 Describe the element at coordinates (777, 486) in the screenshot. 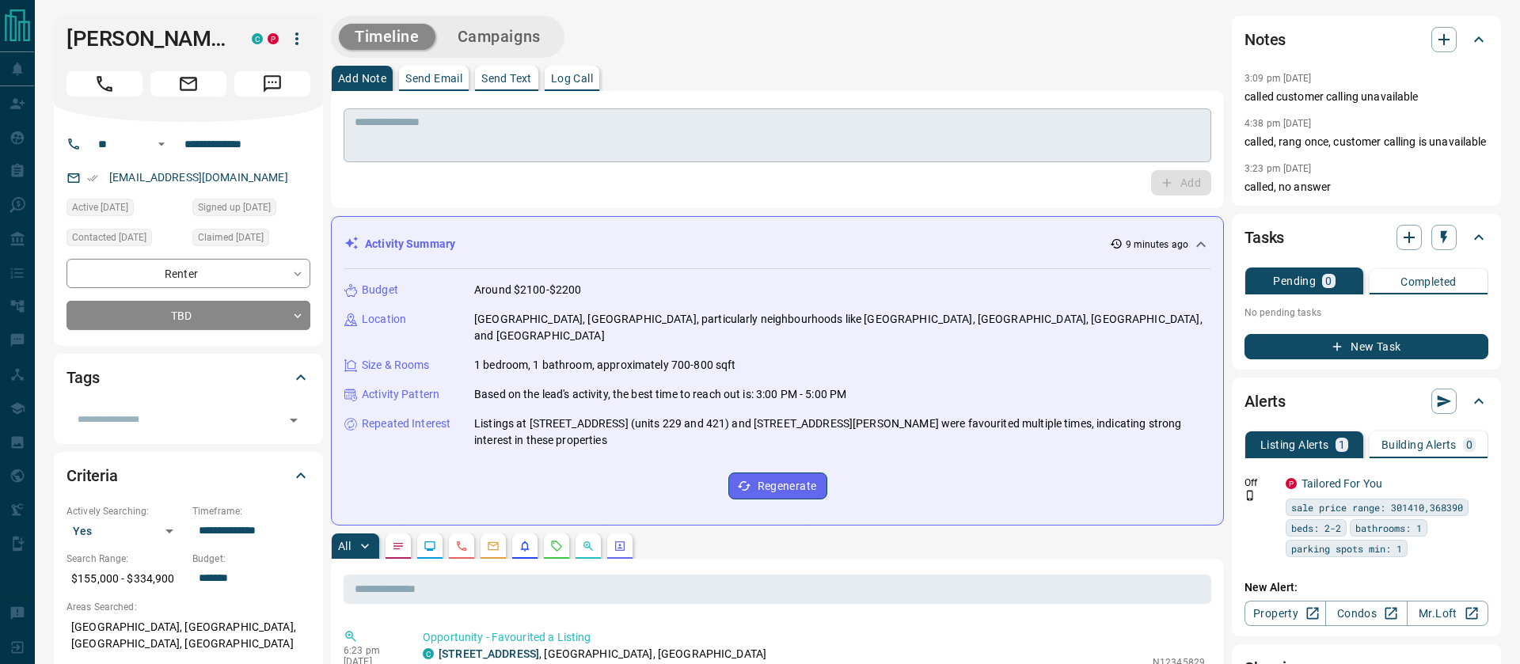

I see `button: Regenerate` at that location.